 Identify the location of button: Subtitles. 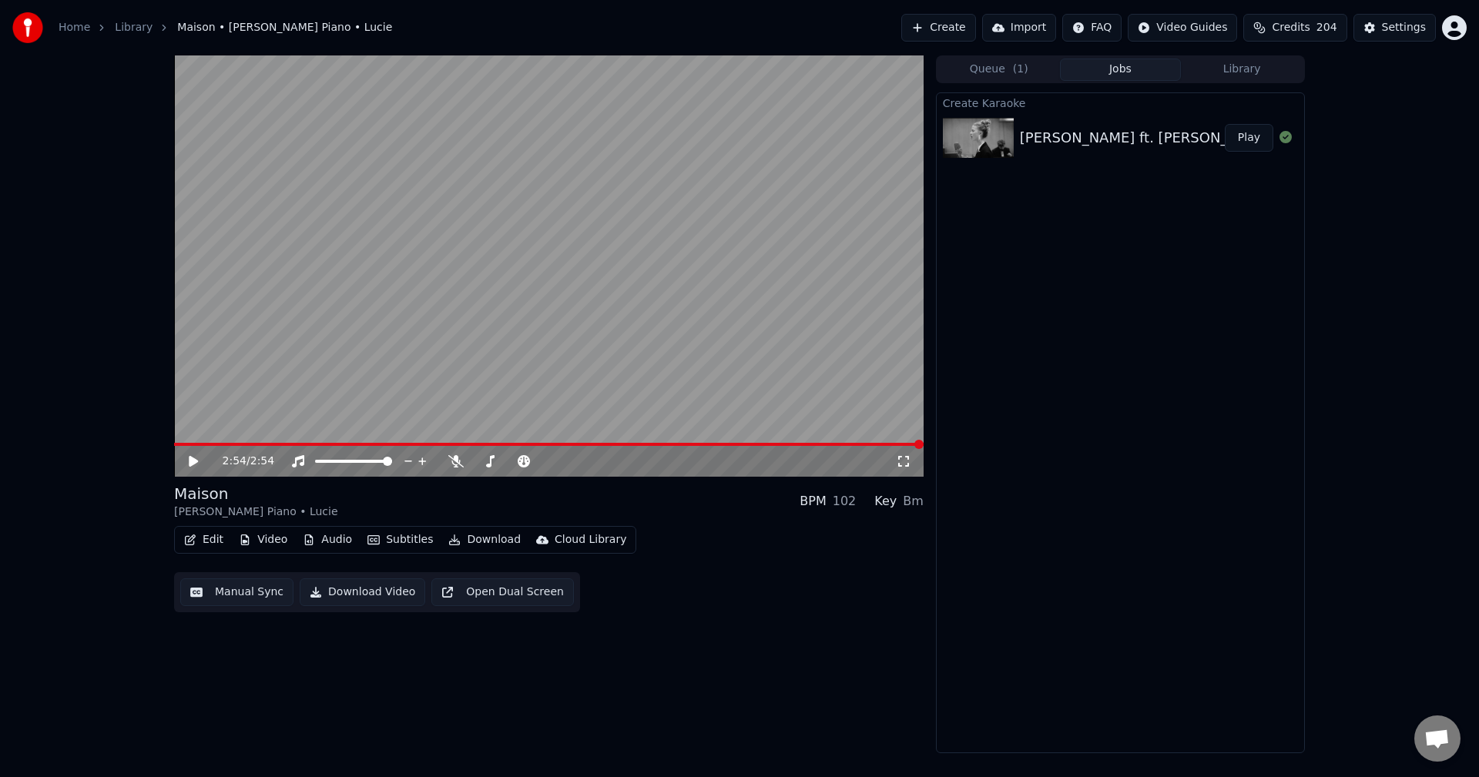
(400, 540).